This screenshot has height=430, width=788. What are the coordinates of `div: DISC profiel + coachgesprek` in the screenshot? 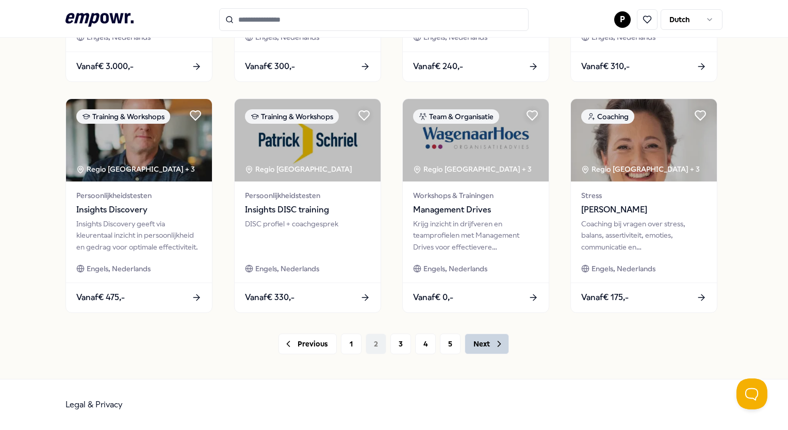 It's located at (307, 235).